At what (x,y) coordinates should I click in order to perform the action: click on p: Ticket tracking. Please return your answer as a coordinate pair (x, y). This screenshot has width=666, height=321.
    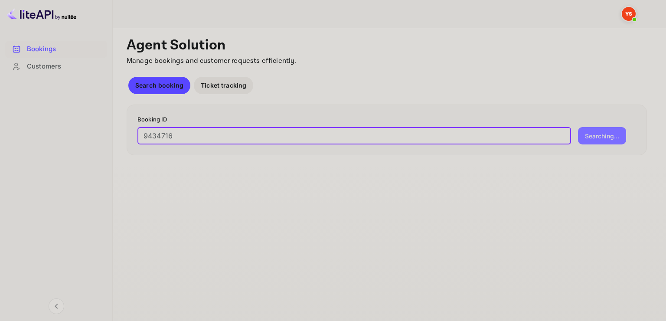
    Looking at the image, I should click on (223, 85).